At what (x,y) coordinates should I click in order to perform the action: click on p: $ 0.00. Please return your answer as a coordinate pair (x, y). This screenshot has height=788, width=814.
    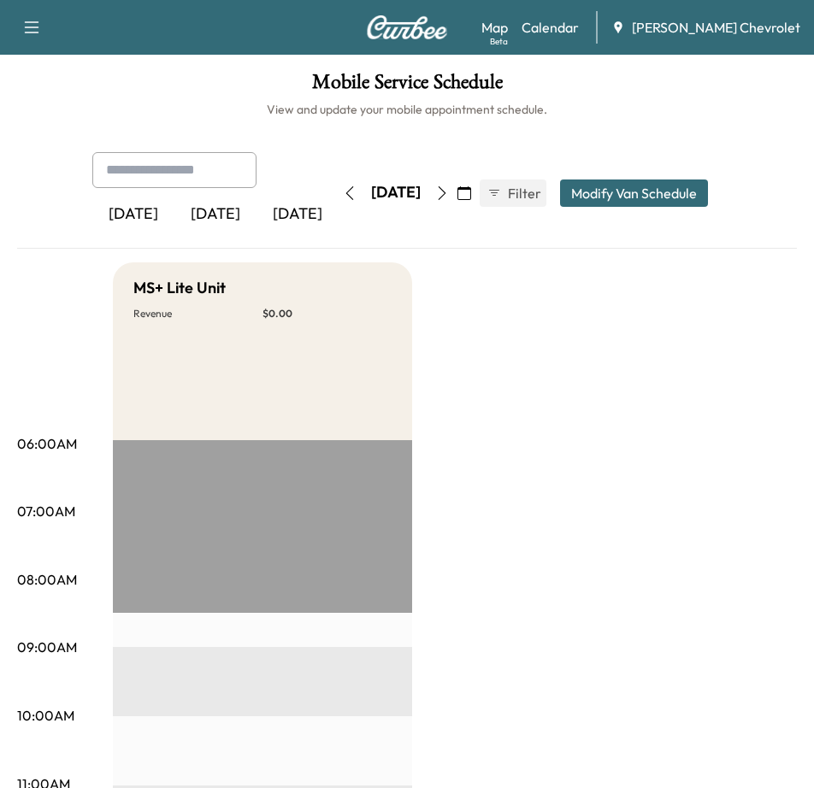
    Looking at the image, I should click on (327, 314).